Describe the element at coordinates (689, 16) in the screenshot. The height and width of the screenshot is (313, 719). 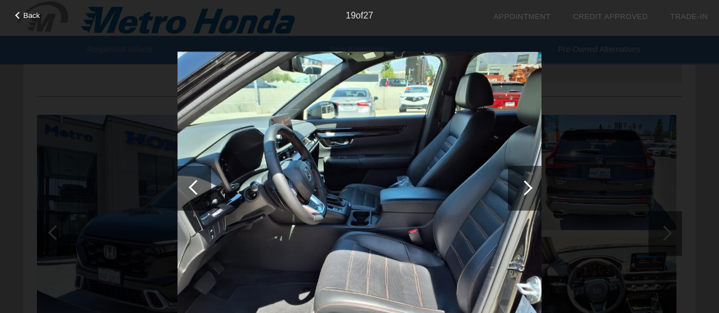
I see `a: Trade-In` at that location.